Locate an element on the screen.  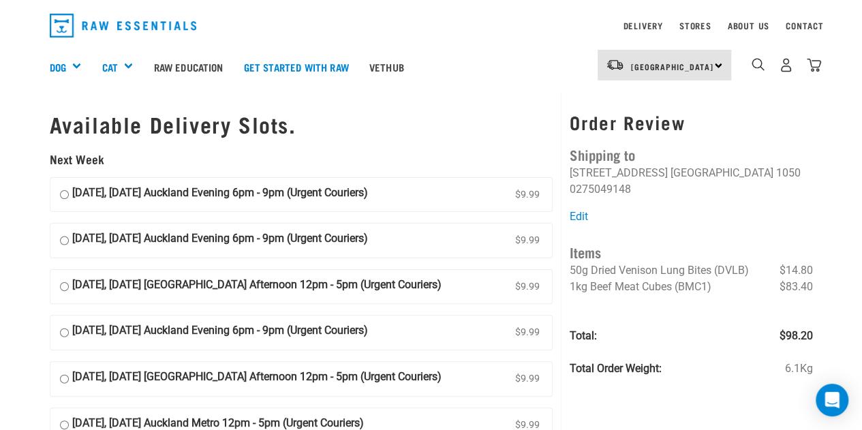
h4: Items is located at coordinates (691, 251).